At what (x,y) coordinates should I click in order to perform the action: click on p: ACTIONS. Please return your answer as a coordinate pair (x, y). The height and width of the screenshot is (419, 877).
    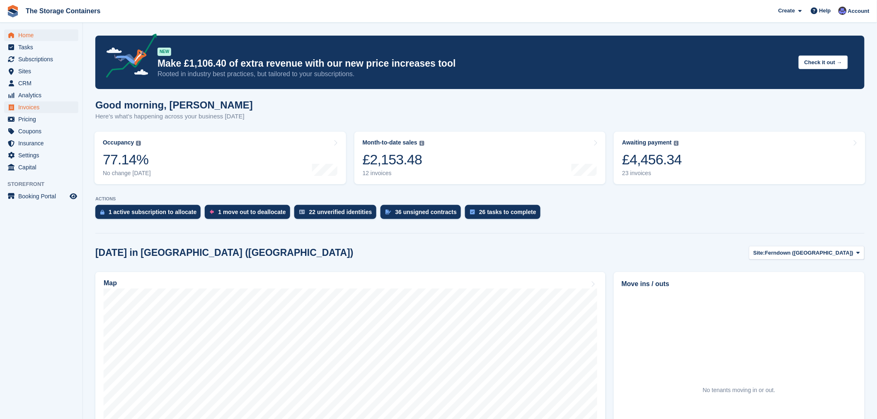
    Looking at the image, I should click on (480, 199).